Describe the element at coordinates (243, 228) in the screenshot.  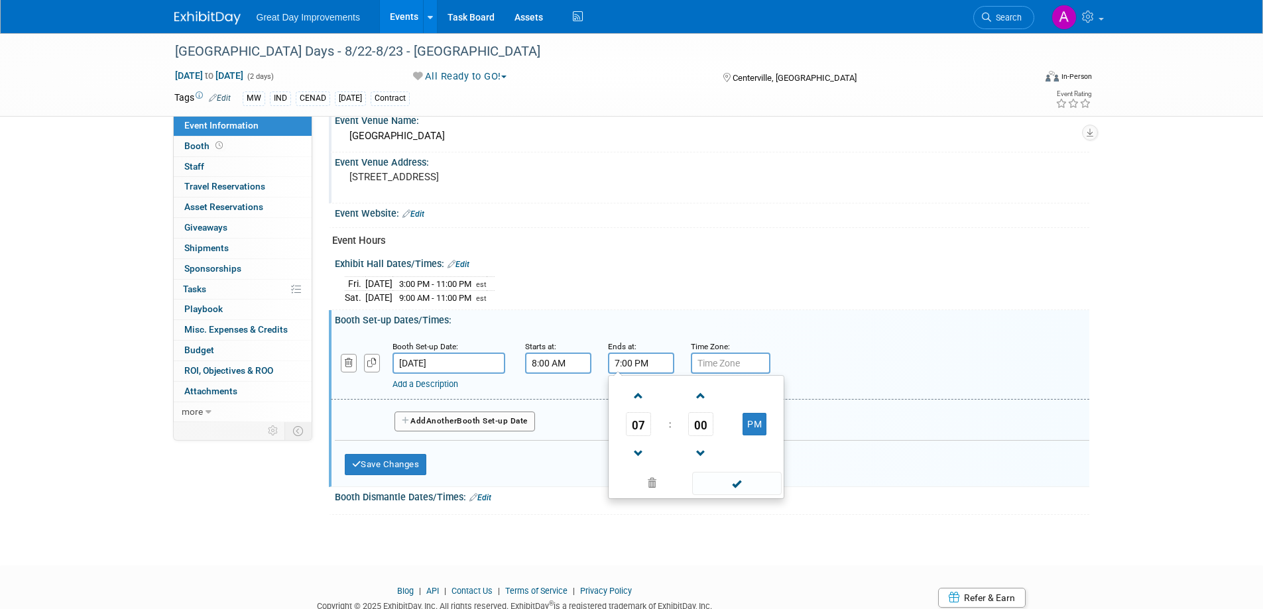
I see `a: Giveaways` at that location.